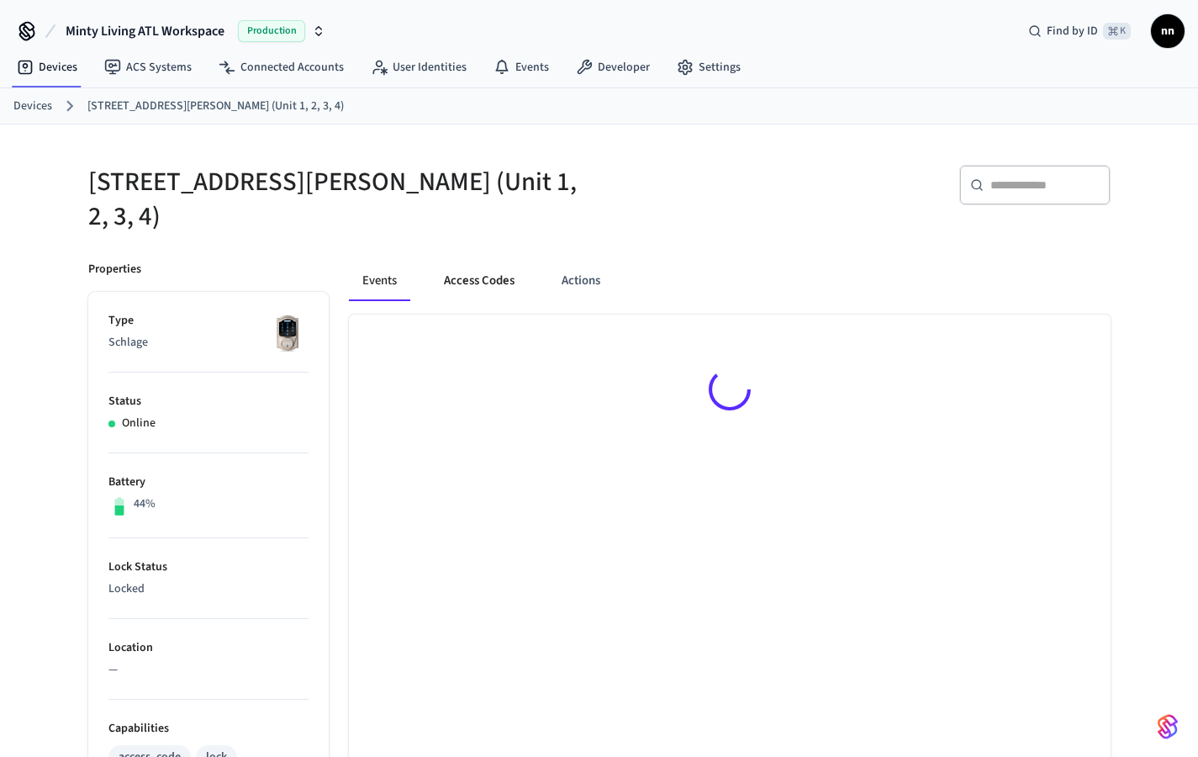 The image size is (1198, 757). I want to click on div: Find by ID⌘ K, so click(1080, 31).